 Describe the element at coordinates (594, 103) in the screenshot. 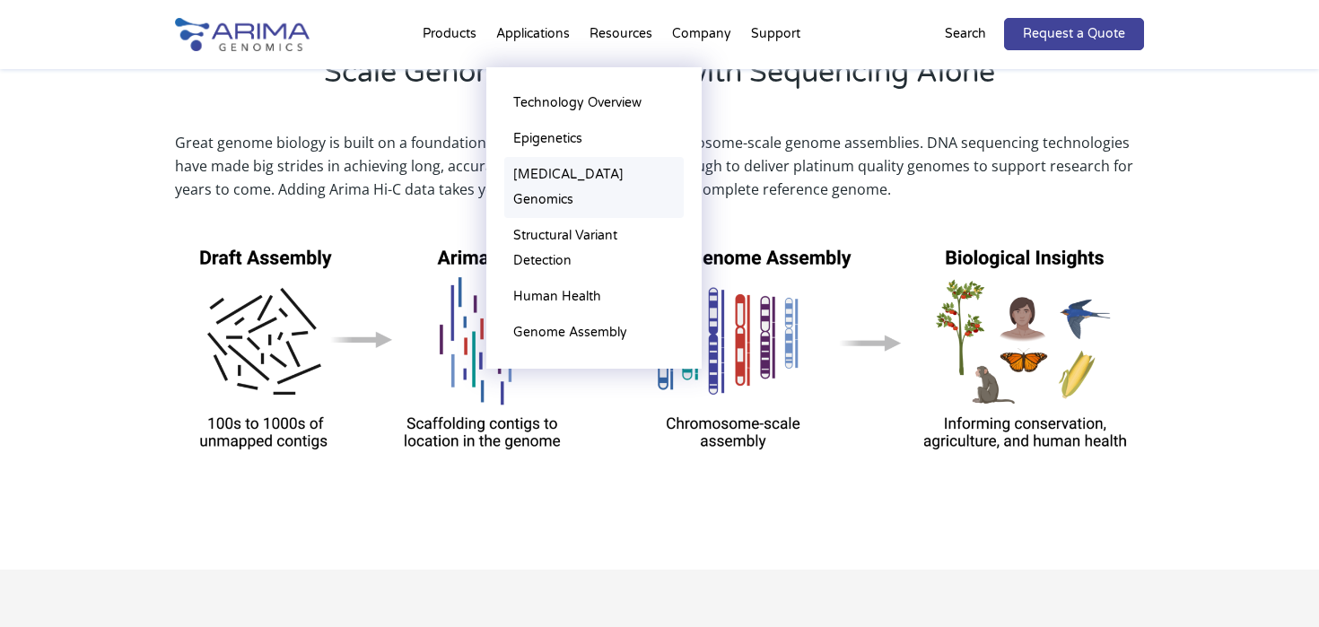

I see `a: Technology Overview` at that location.